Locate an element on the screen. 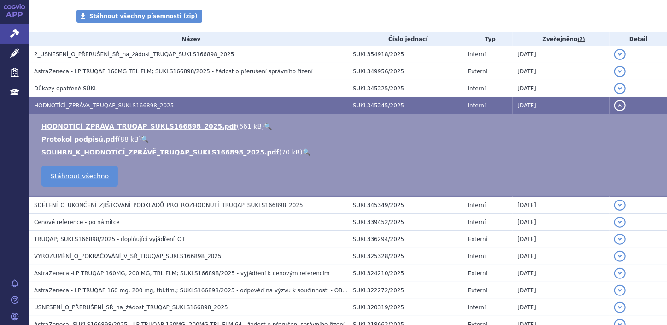 This screenshot has height=325, width=667. td: SUKL349956/2025 is located at coordinates (406, 71).